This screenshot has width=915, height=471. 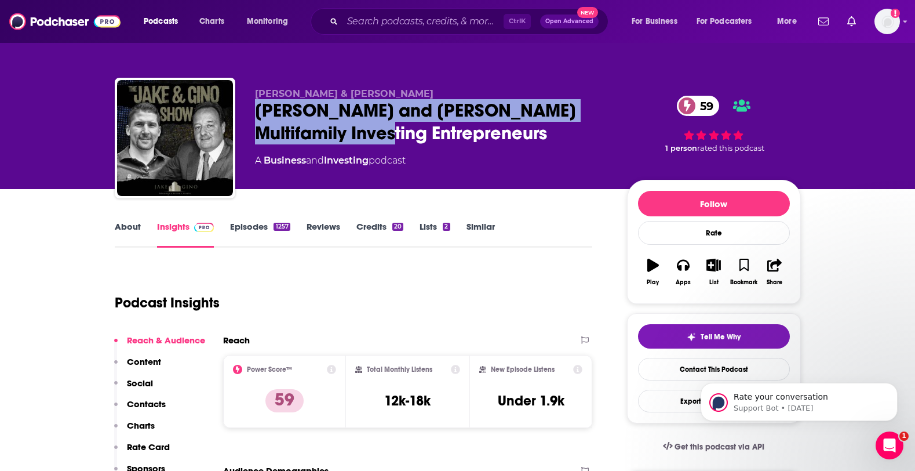 I want to click on button: Apps, so click(x=684, y=272).